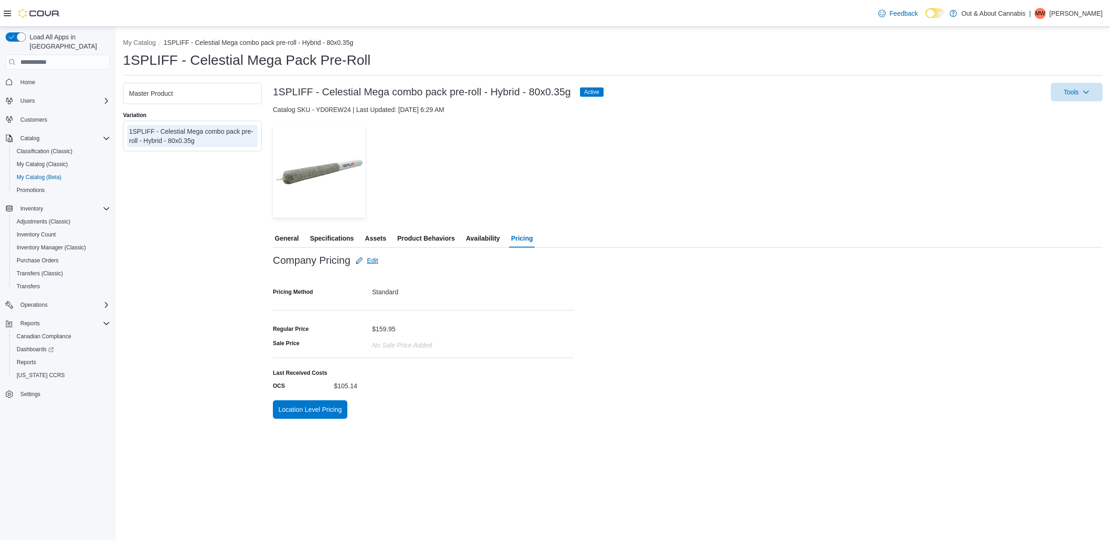 The image size is (1110, 540). Describe the element at coordinates (935, 13) in the screenshot. I see `input: Dark Mode` at that location.